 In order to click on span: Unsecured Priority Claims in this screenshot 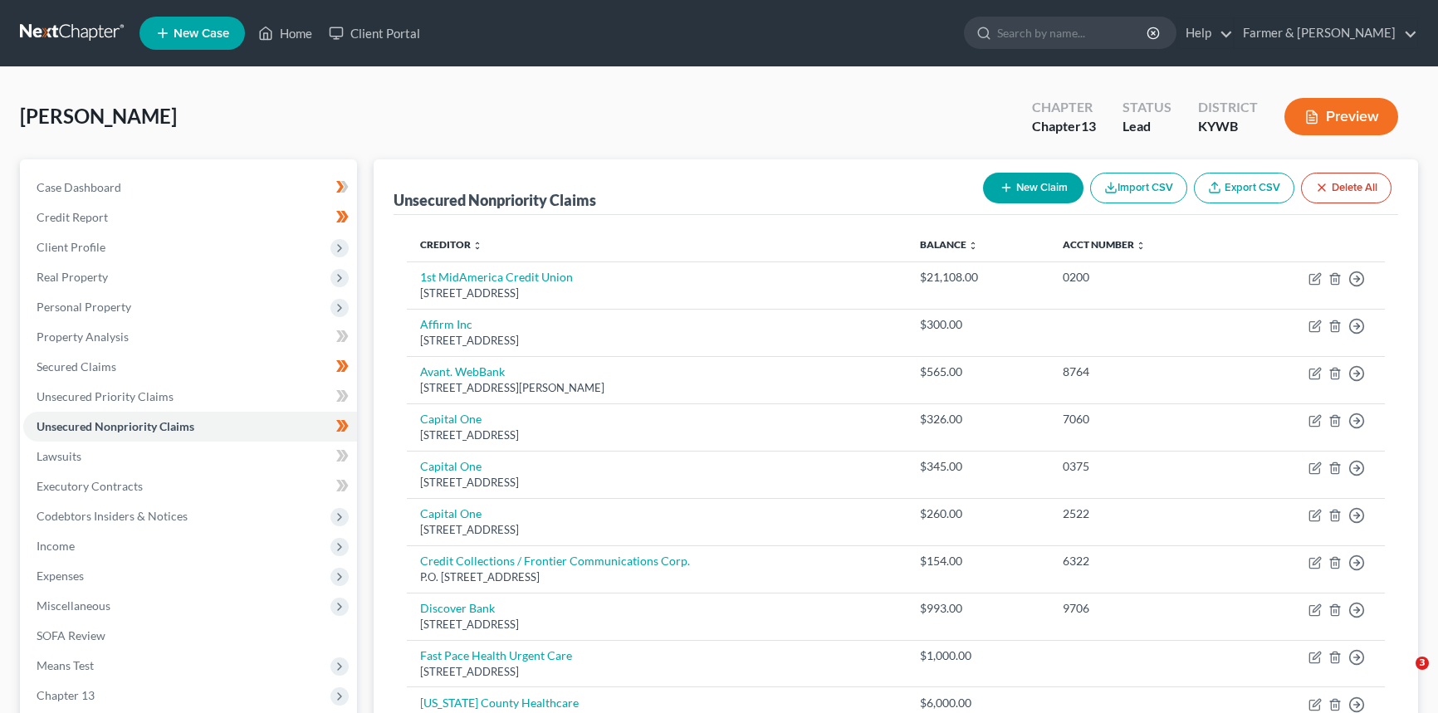, I will do `click(105, 396)`.